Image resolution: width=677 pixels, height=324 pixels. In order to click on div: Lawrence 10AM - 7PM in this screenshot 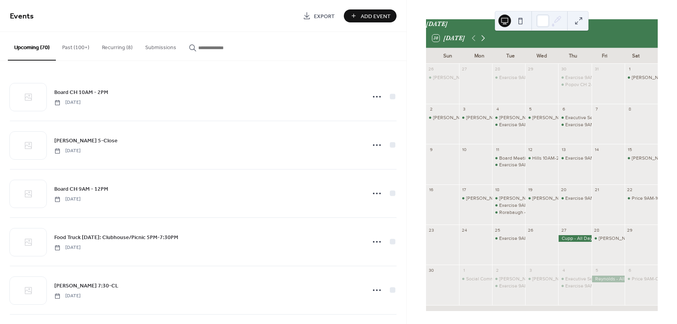, I will do `click(608, 238)`.